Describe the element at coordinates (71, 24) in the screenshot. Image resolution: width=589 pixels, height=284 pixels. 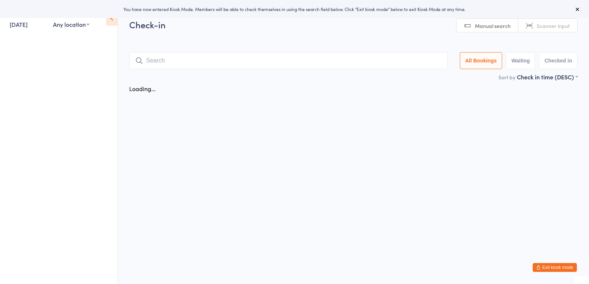
I see `div: Any location` at that location.